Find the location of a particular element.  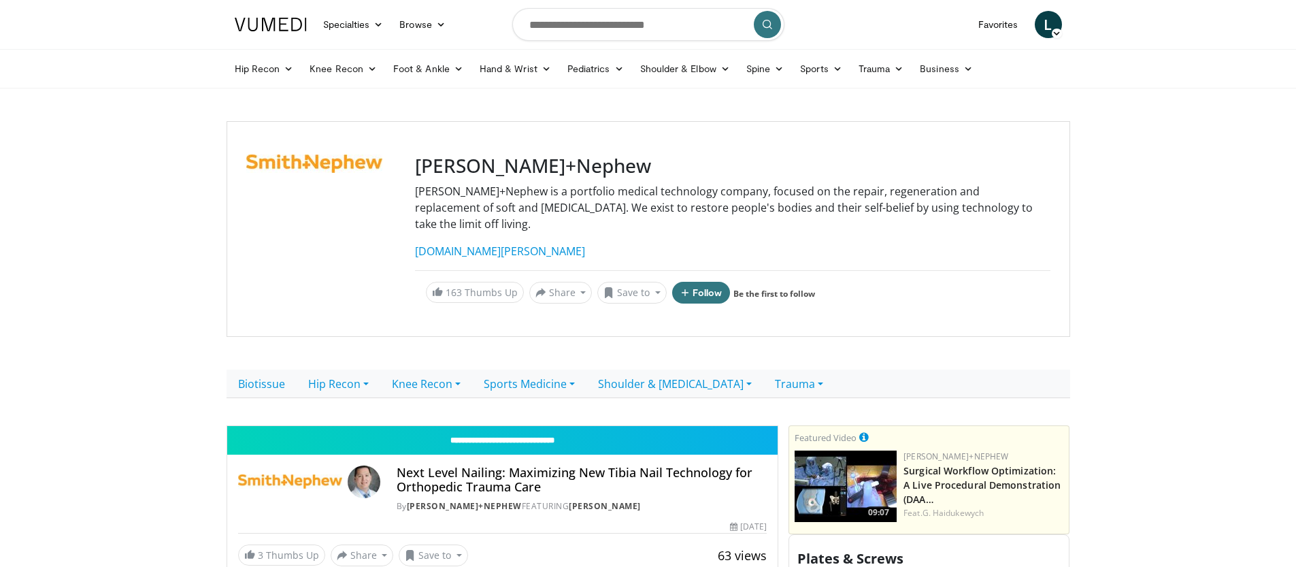

span: 09:07 is located at coordinates (878, 512).